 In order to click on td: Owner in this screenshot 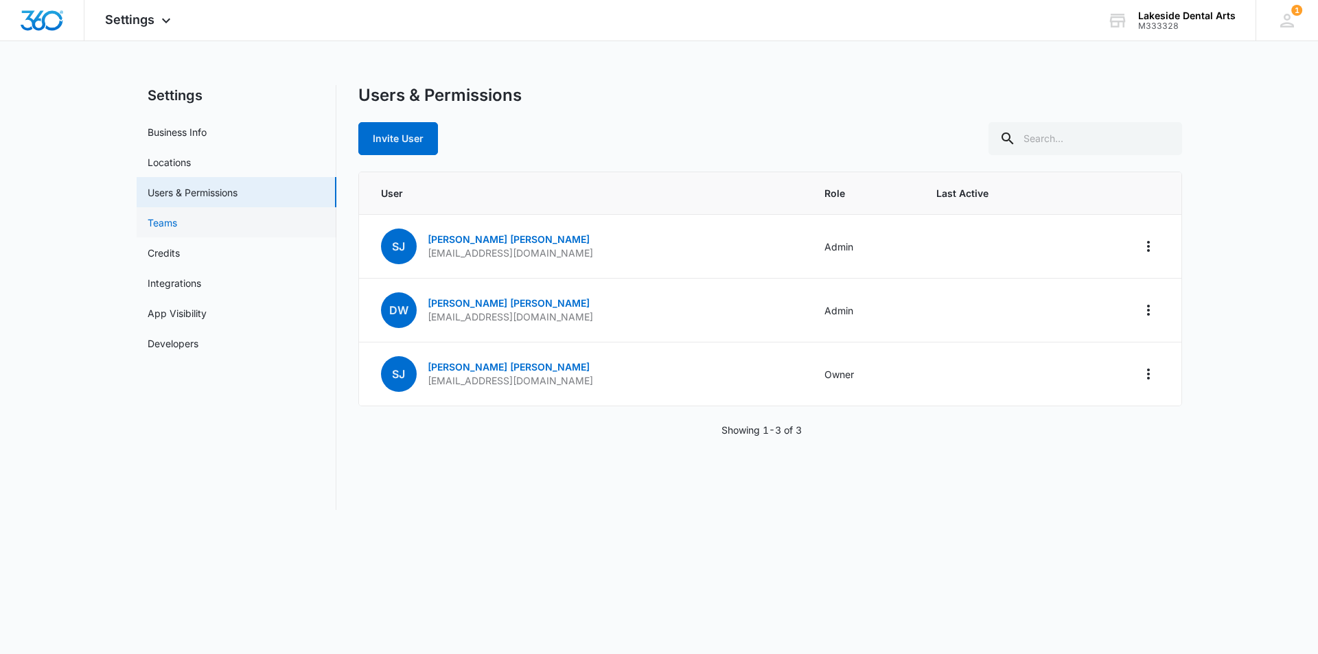, I will do `click(864, 374)`.